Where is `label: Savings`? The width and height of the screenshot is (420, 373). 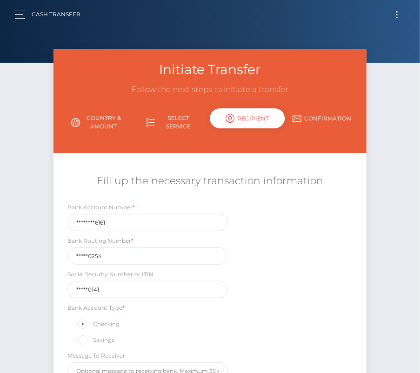
label: Savings is located at coordinates (95, 340).